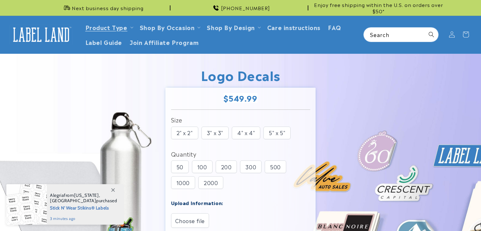 The width and height of the screenshot is (481, 231). Describe the element at coordinates (164, 42) in the screenshot. I see `a: Join Affiliate Program` at that location.